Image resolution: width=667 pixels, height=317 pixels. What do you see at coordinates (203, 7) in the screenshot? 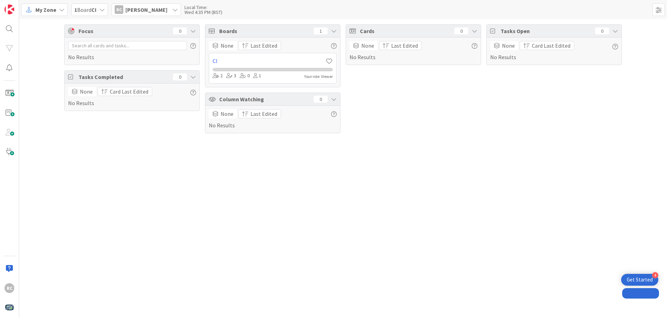
I see `div: Local Time:` at bounding box center [203, 7].